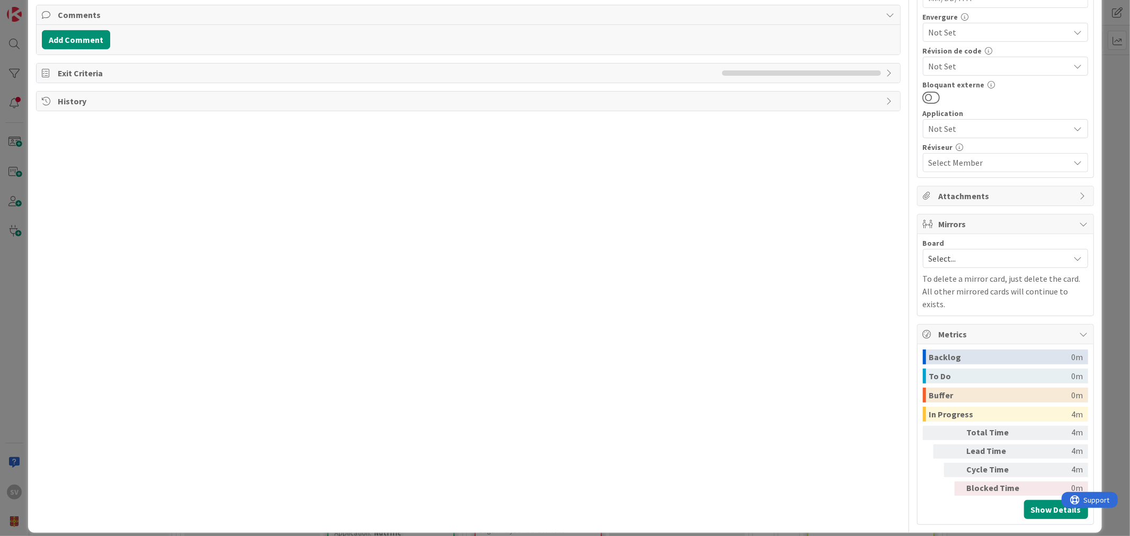  What do you see at coordinates (1006, 291) in the screenshot?
I see `p: To delete a mirror card, just delete the card. All other mirrored cards will continue to exists.` at bounding box center [1006, 291].